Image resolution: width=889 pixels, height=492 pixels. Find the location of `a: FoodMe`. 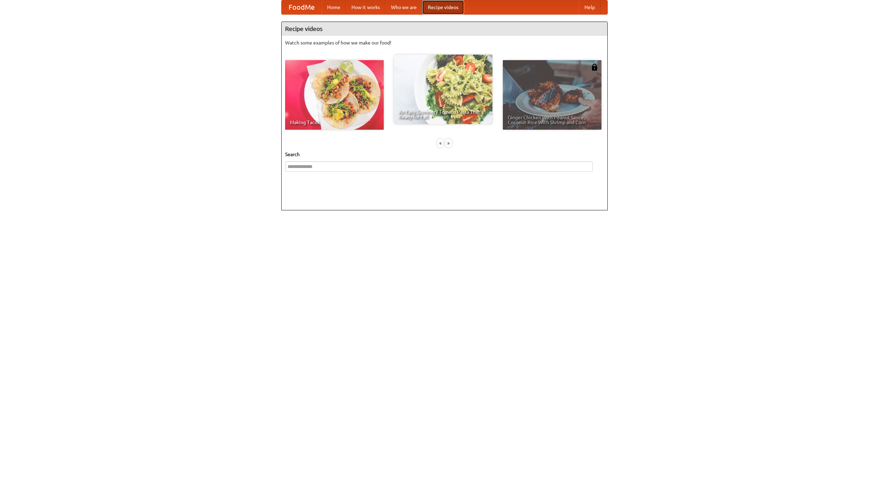

a: FoodMe is located at coordinates (302, 7).